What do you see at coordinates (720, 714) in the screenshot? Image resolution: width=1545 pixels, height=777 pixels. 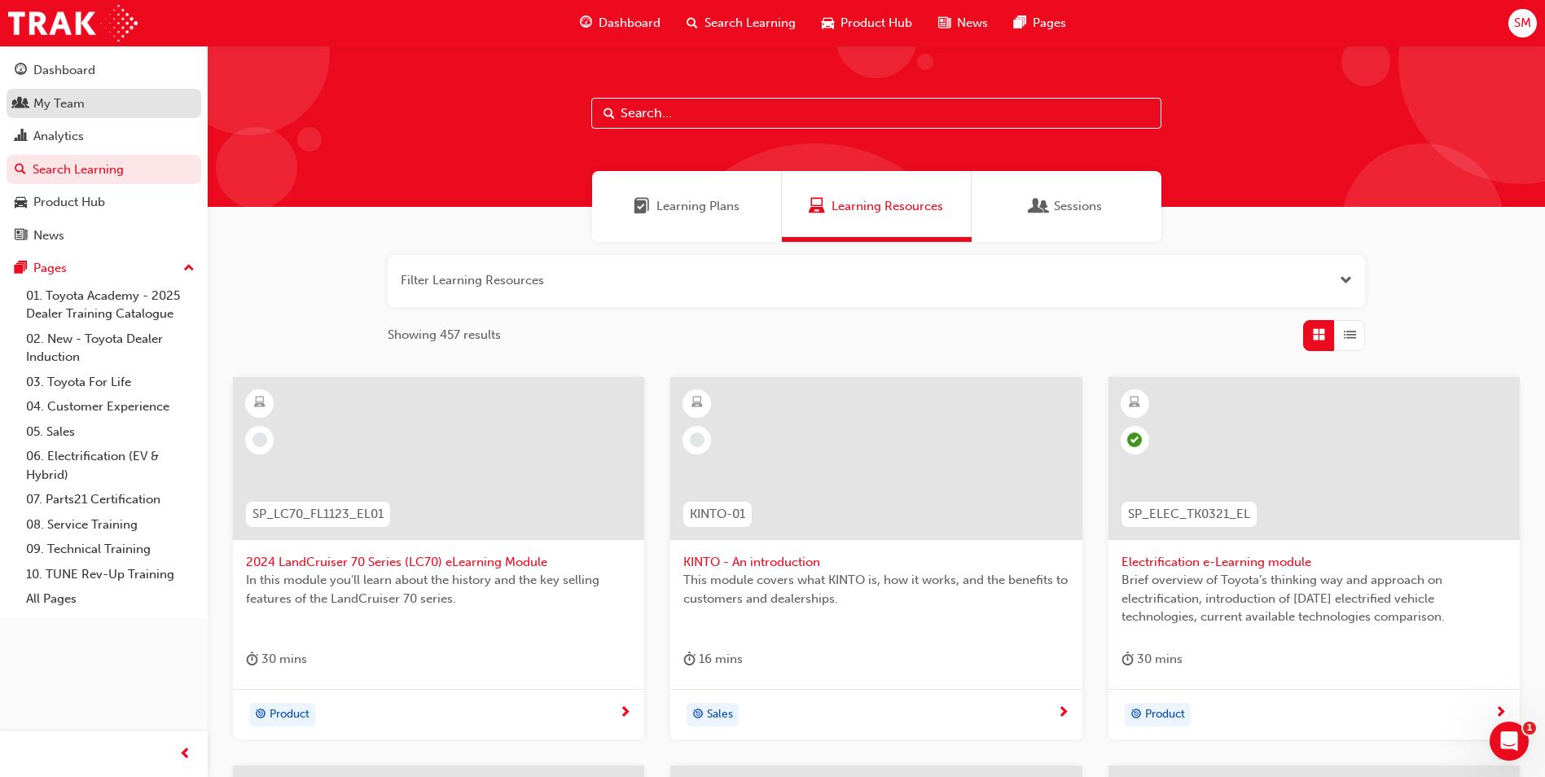 I see `span: Sales` at bounding box center [720, 714].